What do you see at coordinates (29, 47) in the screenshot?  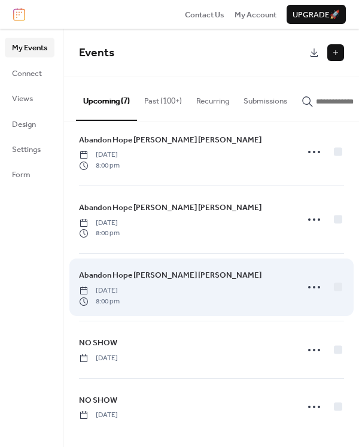 I see `a: My Events` at bounding box center [29, 47].